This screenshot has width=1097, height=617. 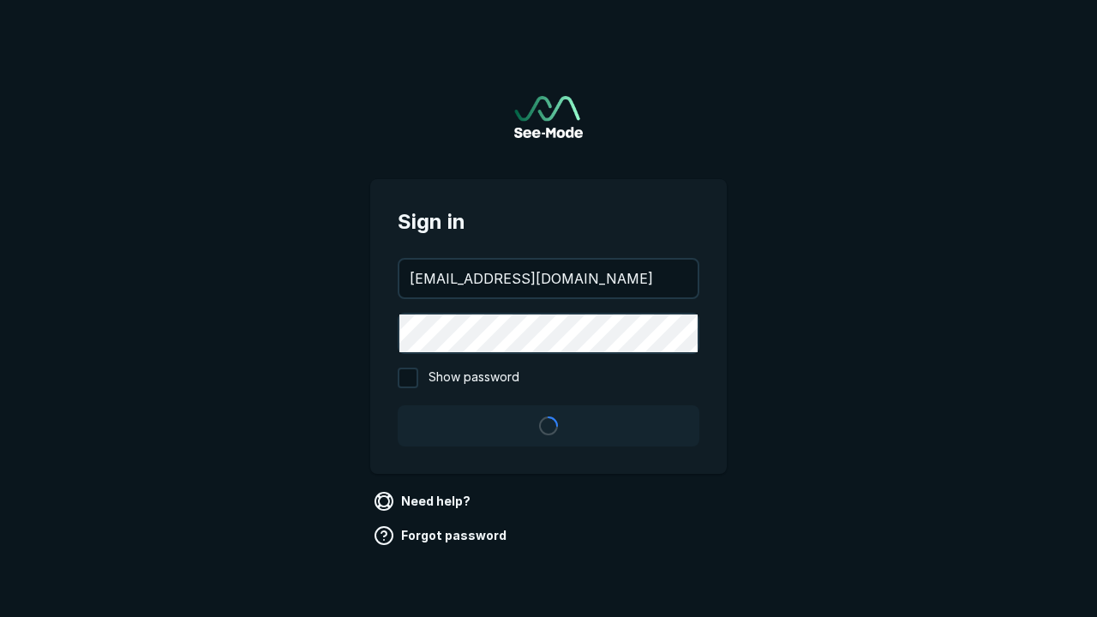 What do you see at coordinates (441, 536) in the screenshot?
I see `a: Forgot password` at bounding box center [441, 536].